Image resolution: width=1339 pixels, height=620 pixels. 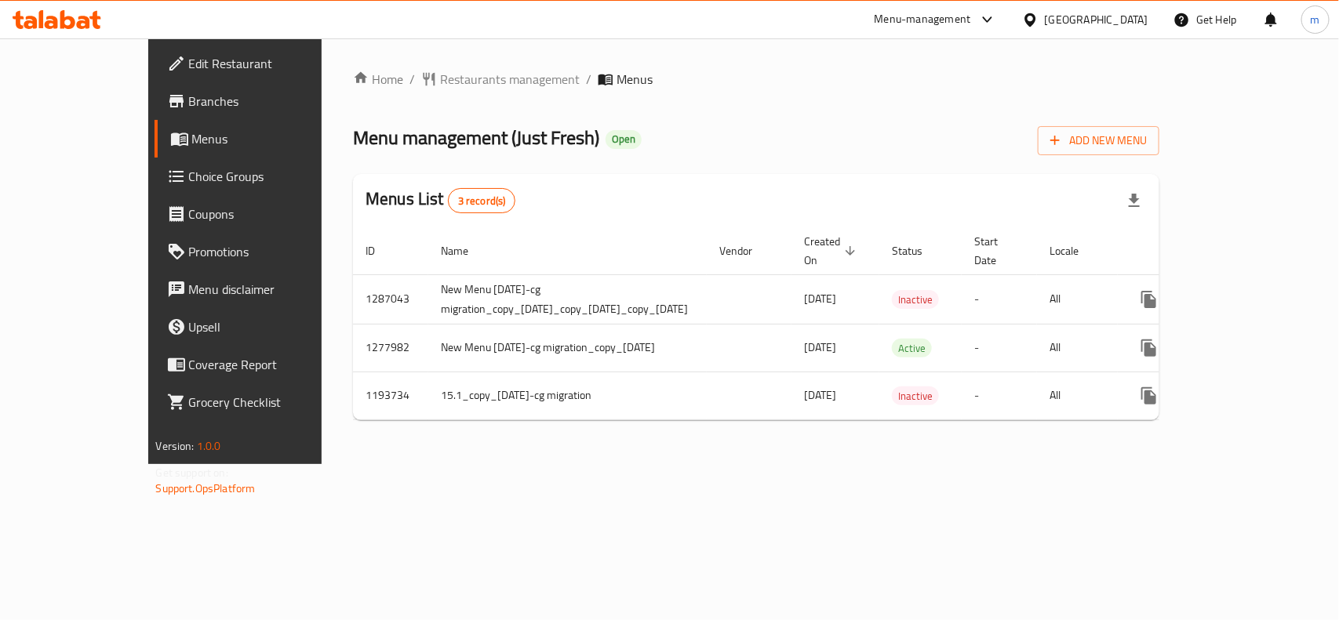 I want to click on a: Edit Restaurant, so click(x=263, y=64).